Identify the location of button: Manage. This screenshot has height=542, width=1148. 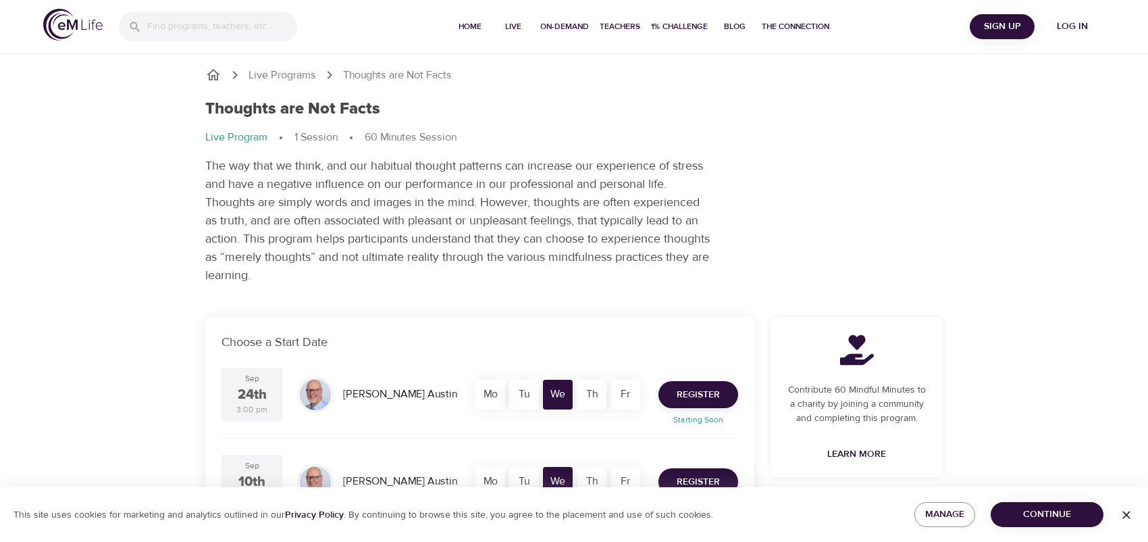
(945, 514).